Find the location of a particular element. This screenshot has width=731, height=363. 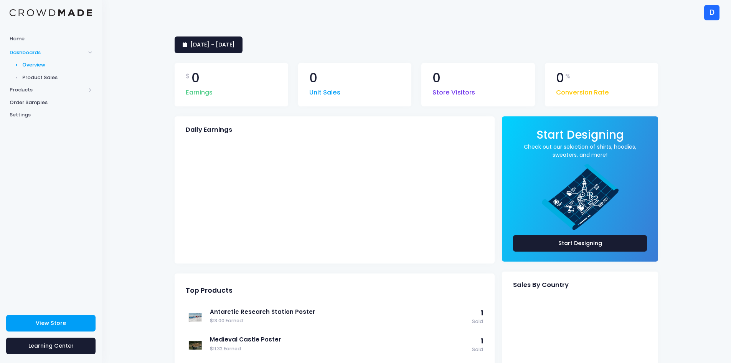

span: $13.00 Earned is located at coordinates (339, 321).